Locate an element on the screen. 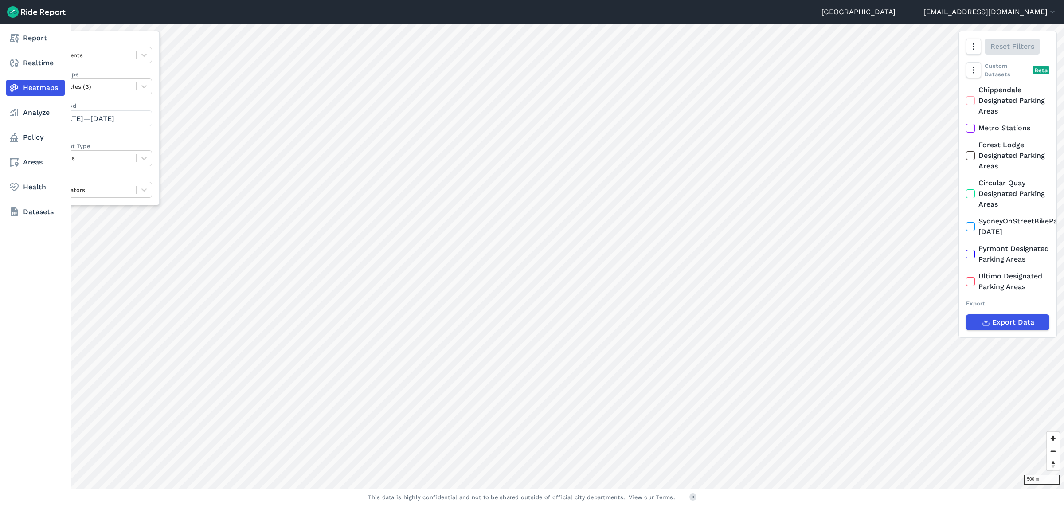 The width and height of the screenshot is (1064, 505). img: Ride Report is located at coordinates (36, 12).